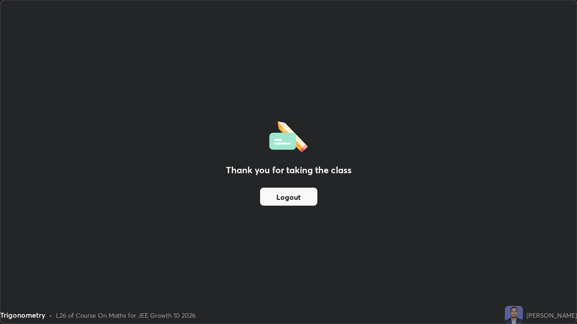  I want to click on div: L26 of Course On Maths for JEE Growth 10 2026, so click(126, 315).